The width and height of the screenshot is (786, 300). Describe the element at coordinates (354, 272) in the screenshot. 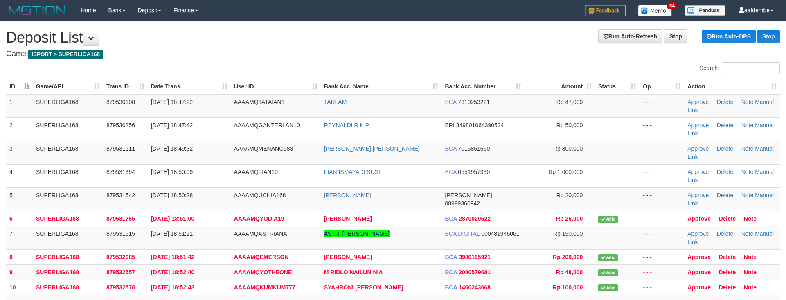

I see `a: M RIDLO NAILUN NIA` at that location.